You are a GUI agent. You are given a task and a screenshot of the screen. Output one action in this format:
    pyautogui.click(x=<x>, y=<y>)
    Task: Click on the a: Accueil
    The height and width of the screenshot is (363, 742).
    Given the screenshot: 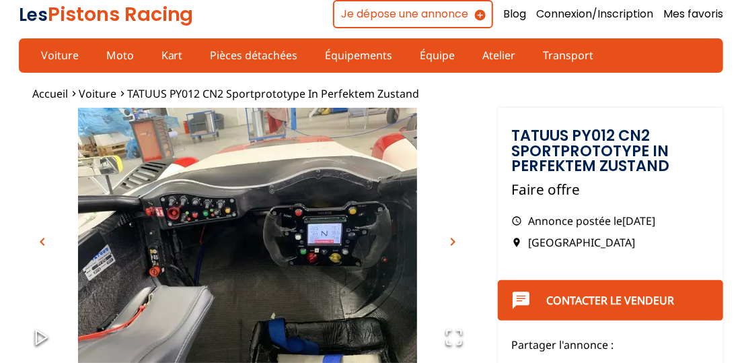 What is the action you would take?
    pyautogui.click(x=50, y=93)
    